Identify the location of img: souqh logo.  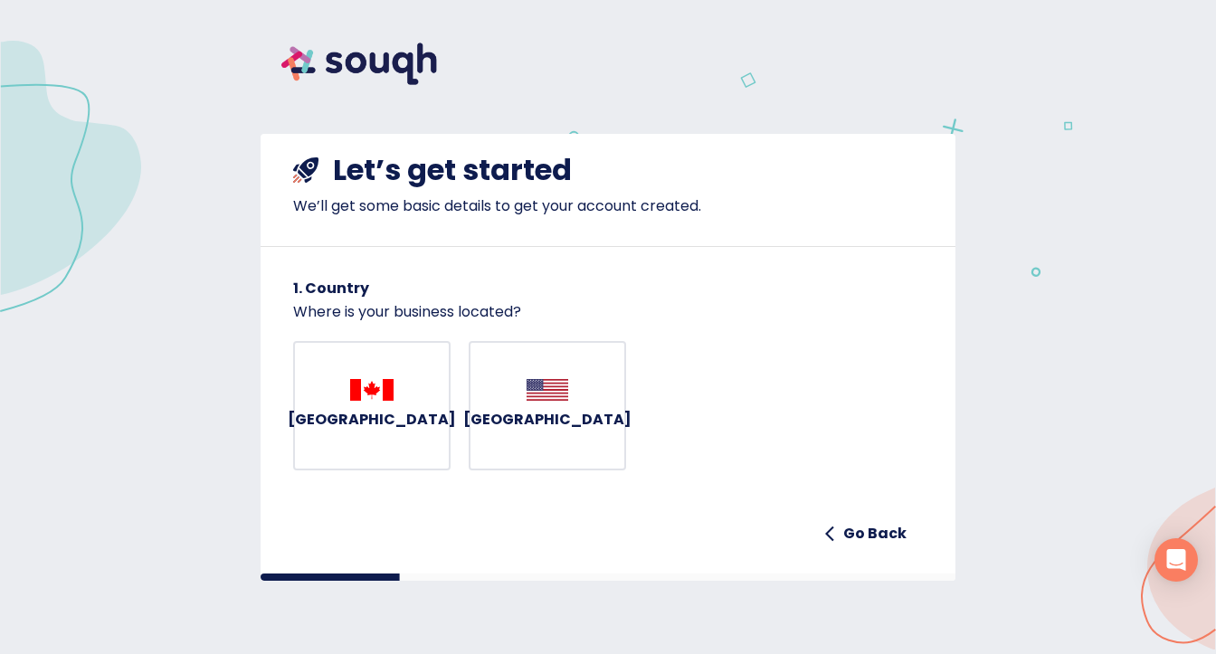
(359, 63).